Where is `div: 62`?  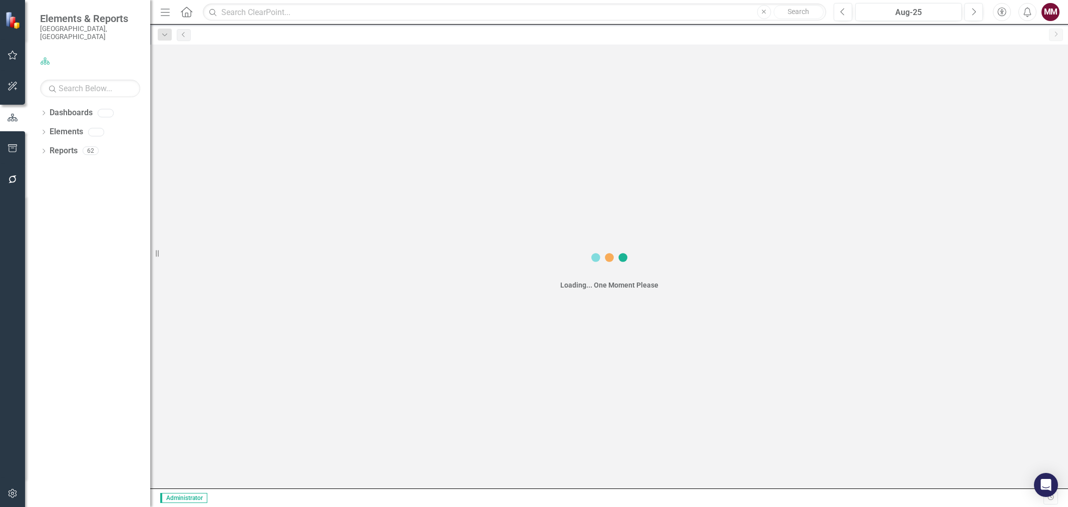 div: 62 is located at coordinates (91, 151).